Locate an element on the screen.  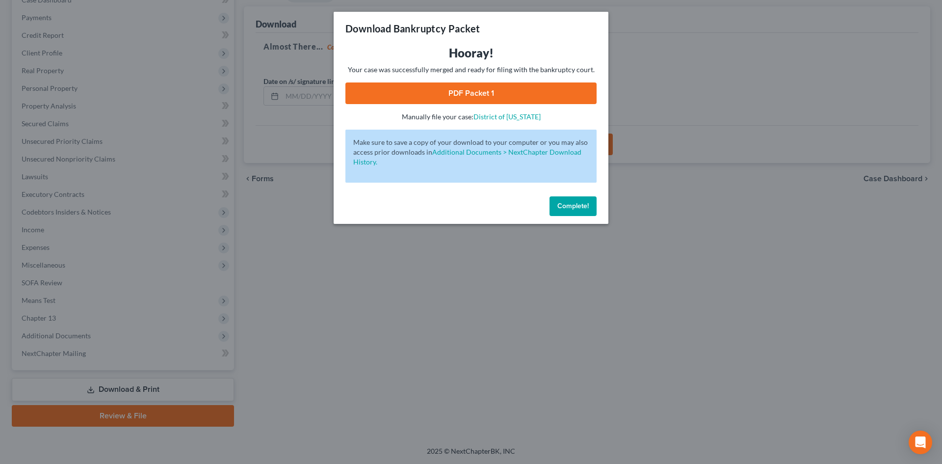
p: Your case was successfully merged and ready for filing with the bankruptcy court. is located at coordinates (471, 70).